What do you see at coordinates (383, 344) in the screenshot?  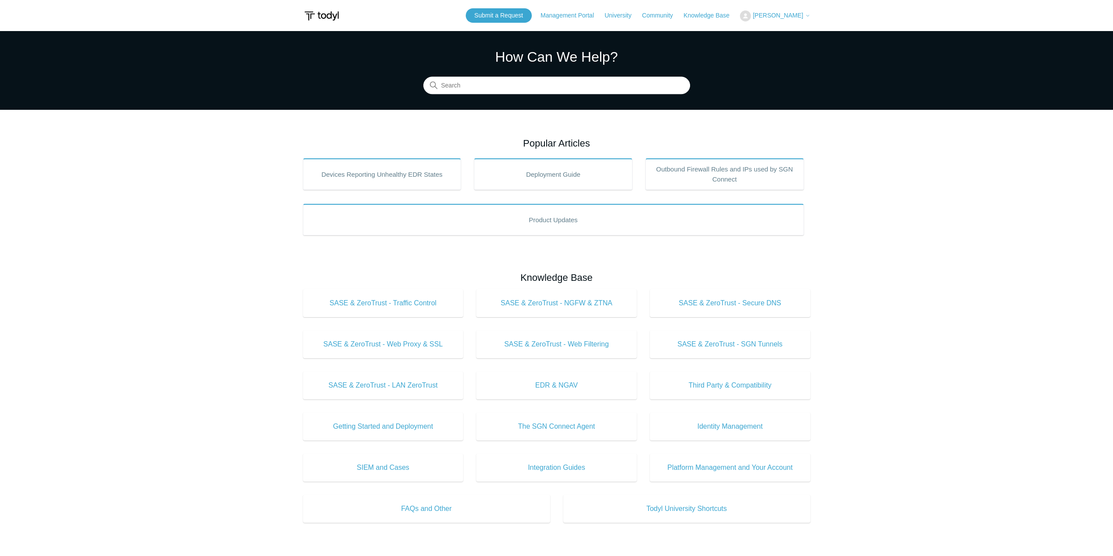 I see `span: SASE & ZeroTrust - Web Proxy & SSL` at bounding box center [383, 344].